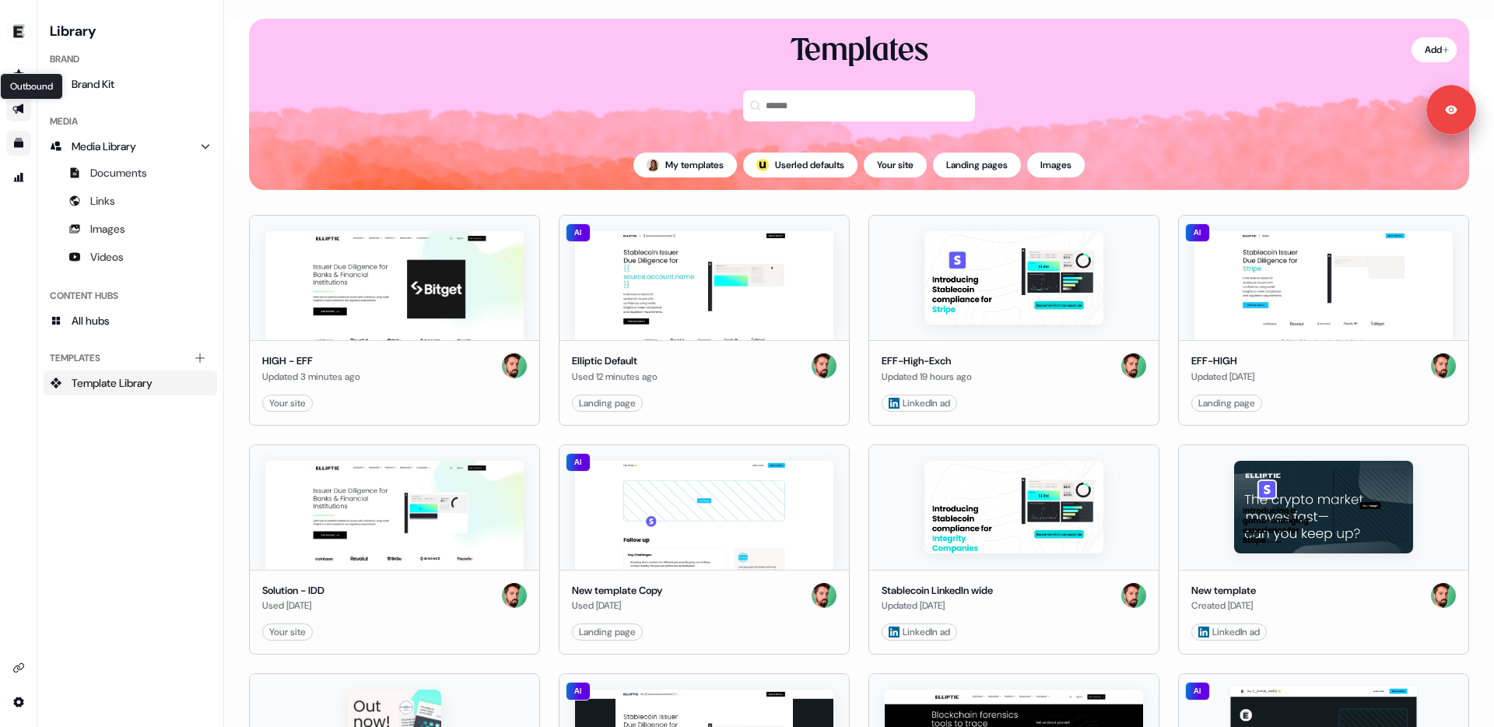  What do you see at coordinates (130, 321) in the screenshot?
I see `a: All hubs` at bounding box center [130, 321].